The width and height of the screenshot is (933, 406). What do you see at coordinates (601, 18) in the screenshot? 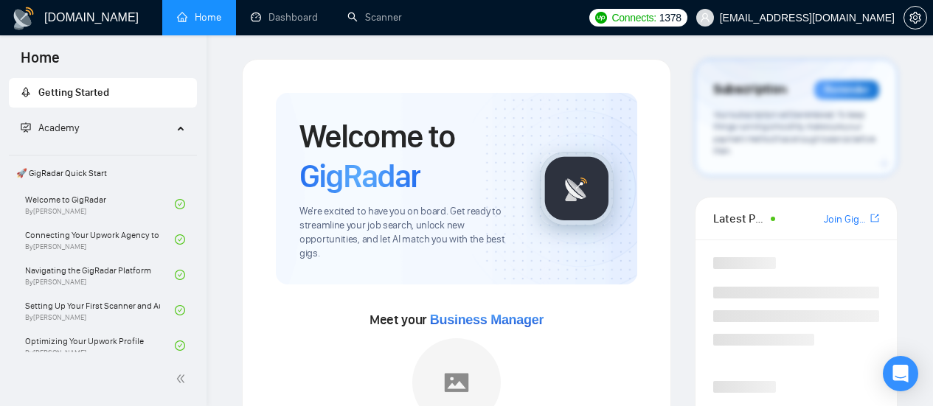
I see `img: upwork-logo.png` at bounding box center [601, 18].